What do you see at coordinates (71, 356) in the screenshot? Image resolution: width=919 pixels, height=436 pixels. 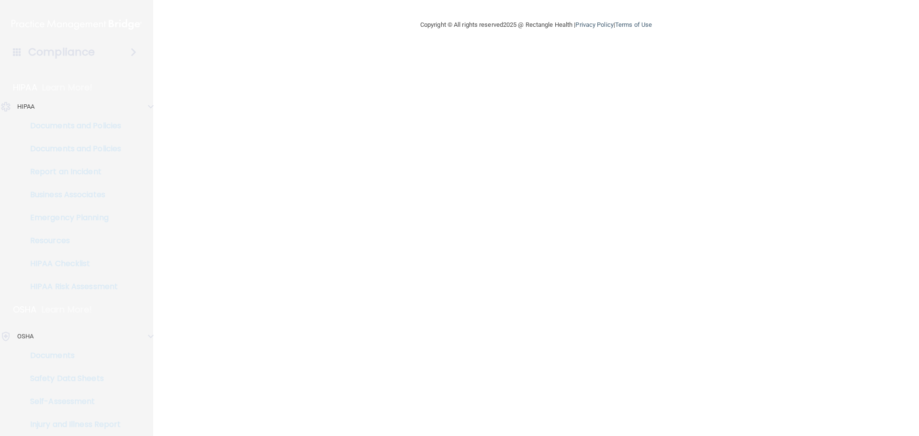 I see `p: Documents` at bounding box center [71, 356].